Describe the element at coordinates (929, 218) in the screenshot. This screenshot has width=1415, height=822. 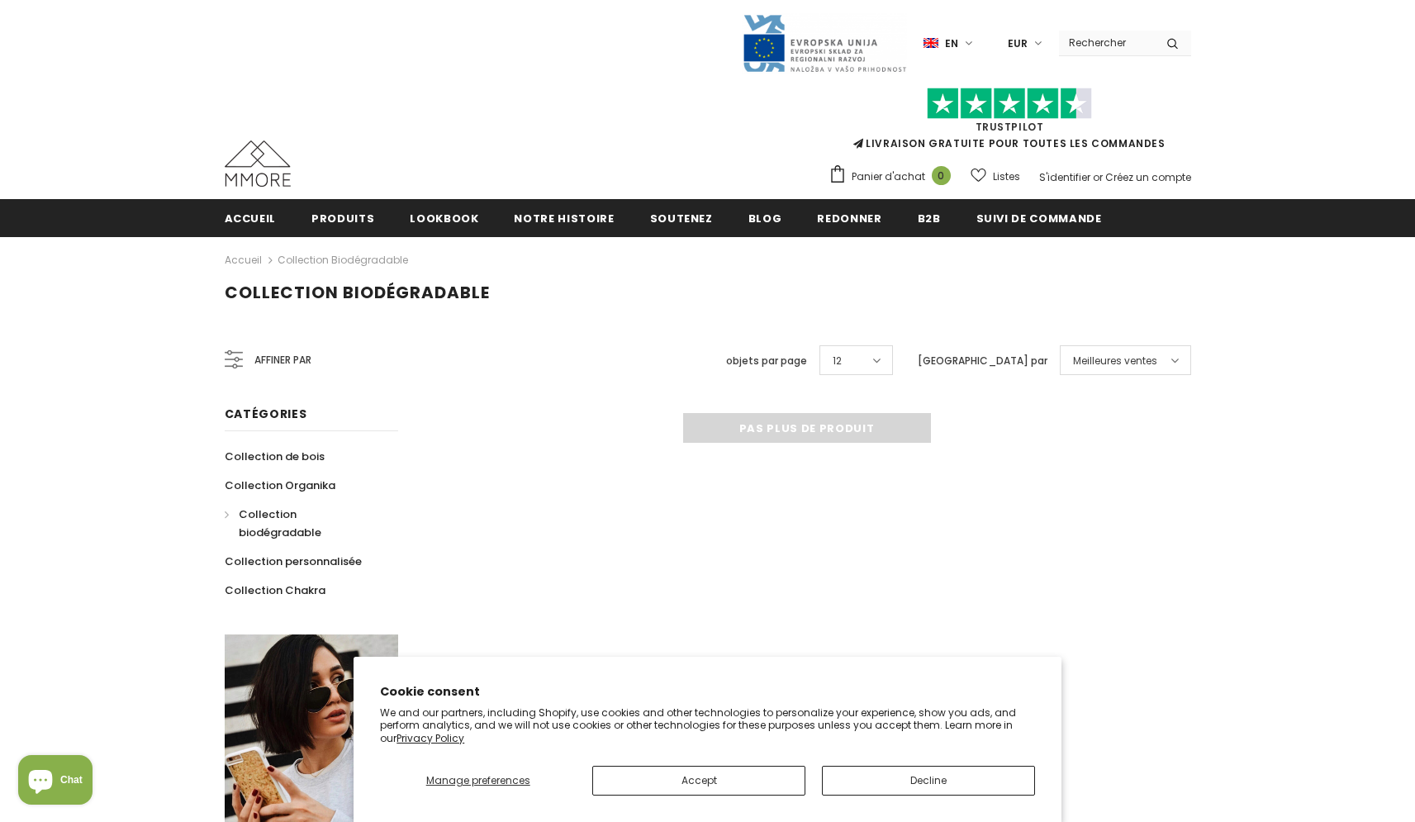
I see `span: B2B` at that location.